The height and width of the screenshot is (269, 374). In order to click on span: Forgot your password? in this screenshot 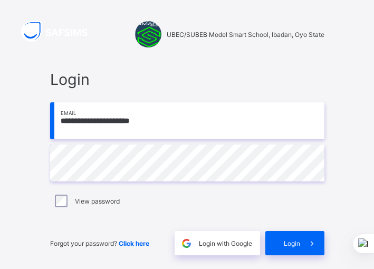, I will do `click(100, 243)`.